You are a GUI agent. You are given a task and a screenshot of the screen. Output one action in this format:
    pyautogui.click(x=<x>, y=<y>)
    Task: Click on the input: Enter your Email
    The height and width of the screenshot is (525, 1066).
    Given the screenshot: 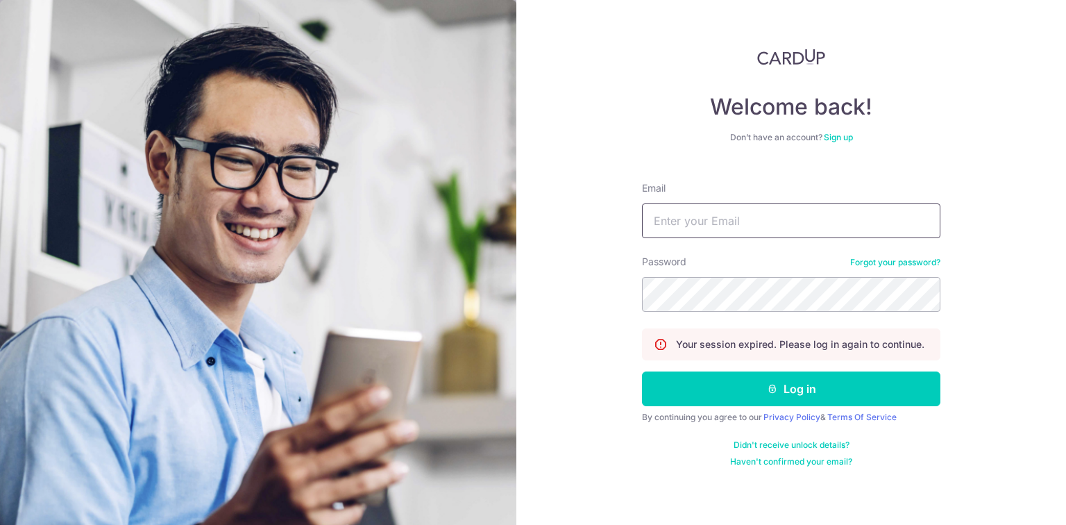 What is the action you would take?
    pyautogui.click(x=791, y=221)
    